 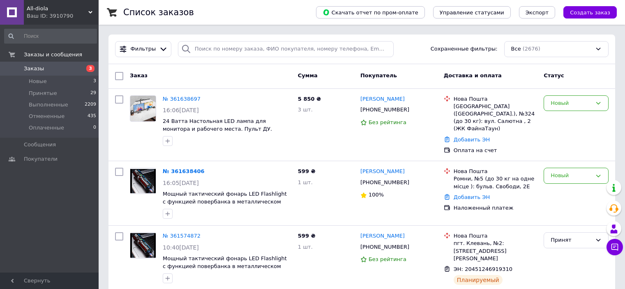 What do you see at coordinates (159, 12) in the screenshot?
I see `h1: Список заказов` at bounding box center [159, 12].